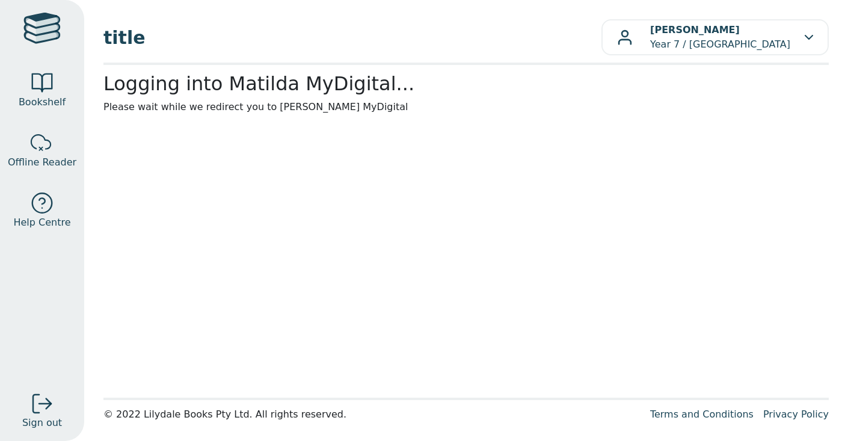 Image resolution: width=848 pixels, height=441 pixels. I want to click on span: Offline Reader, so click(42, 162).